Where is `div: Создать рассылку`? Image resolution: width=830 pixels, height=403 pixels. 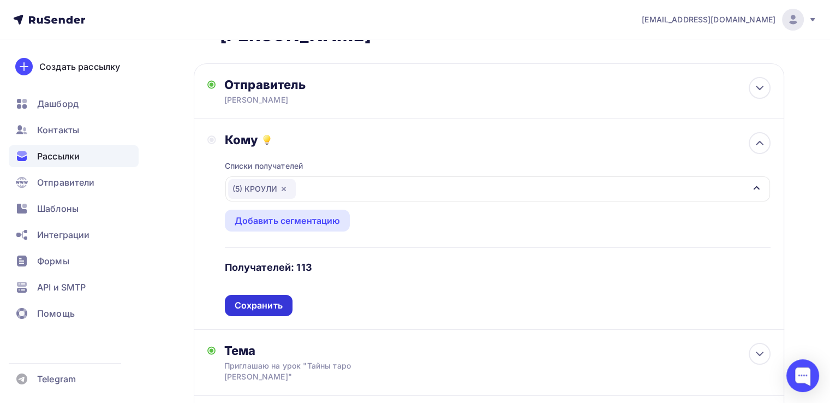
div: Создать рассылку is located at coordinates (80, 67).